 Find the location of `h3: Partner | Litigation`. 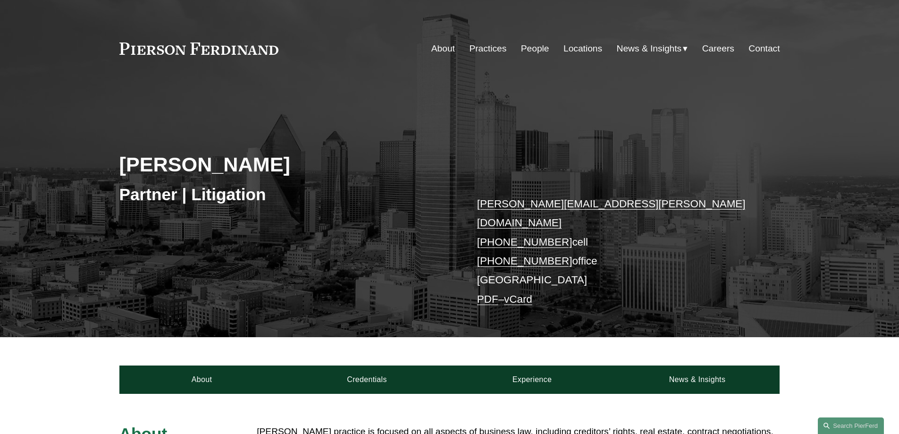

h3: Partner | Litigation is located at coordinates (285, 194).